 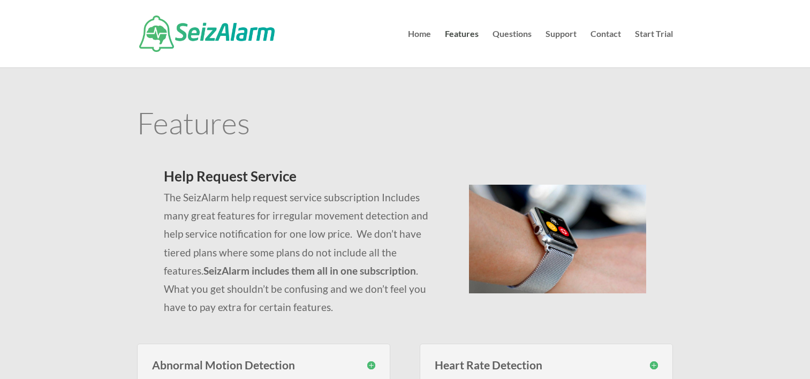 What do you see at coordinates (558, 239) in the screenshot?
I see `img: seizalarm-on-wrist` at bounding box center [558, 239].